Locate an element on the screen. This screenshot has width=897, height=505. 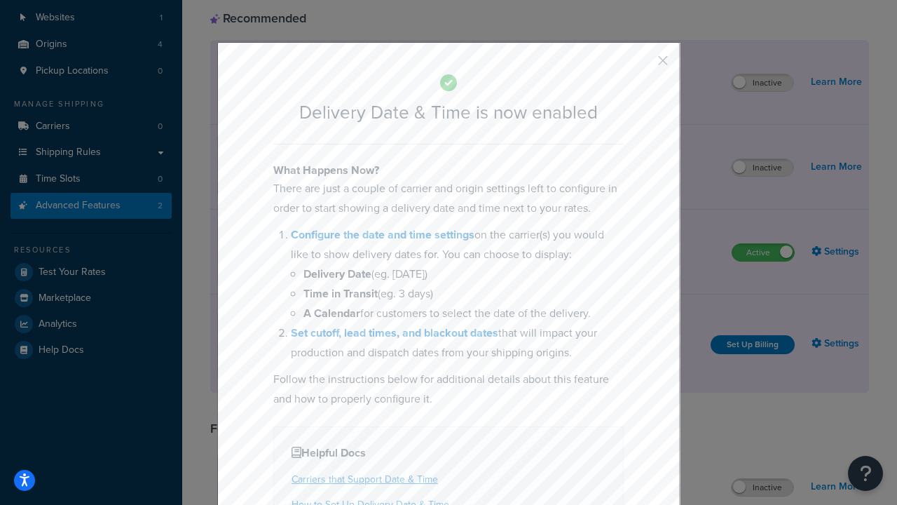
h4: What Happens Now? is located at coordinates (449, 170).